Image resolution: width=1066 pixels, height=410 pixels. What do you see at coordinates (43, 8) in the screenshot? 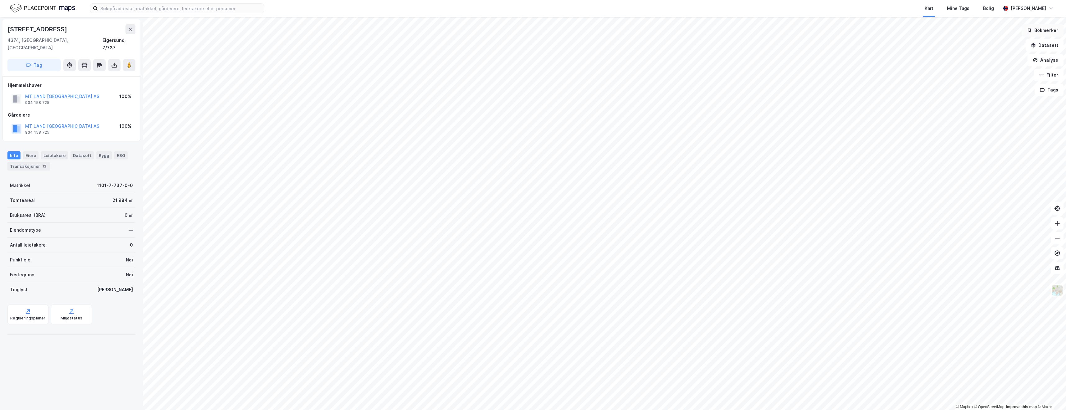
I see `img: logo.f888ab2527a4732fd821a326f86c7f29.svg` at bounding box center [43, 8].